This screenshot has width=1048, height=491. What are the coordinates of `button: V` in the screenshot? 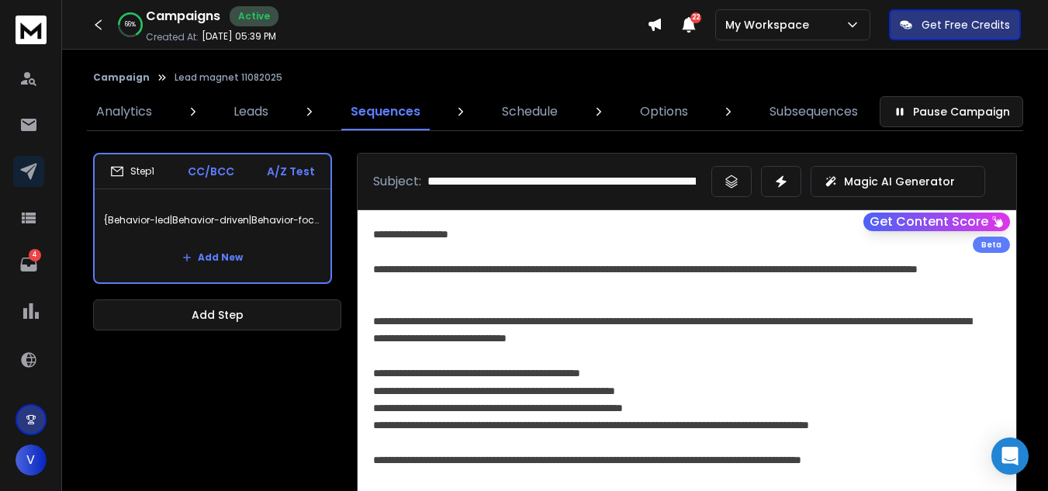 It's located at (31, 460).